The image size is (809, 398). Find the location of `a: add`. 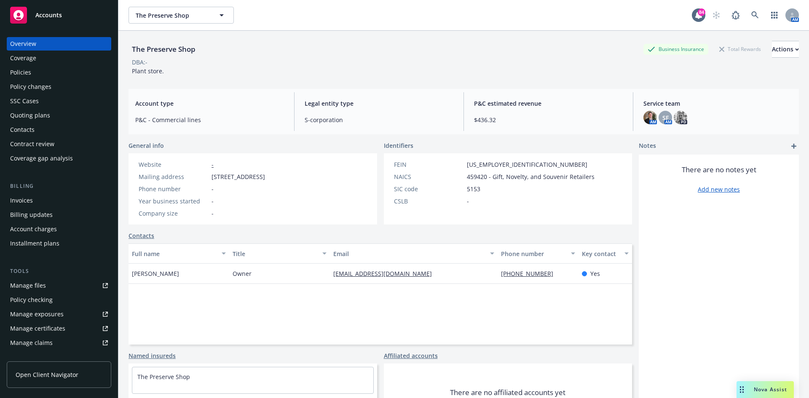

a: add is located at coordinates (794, 146).